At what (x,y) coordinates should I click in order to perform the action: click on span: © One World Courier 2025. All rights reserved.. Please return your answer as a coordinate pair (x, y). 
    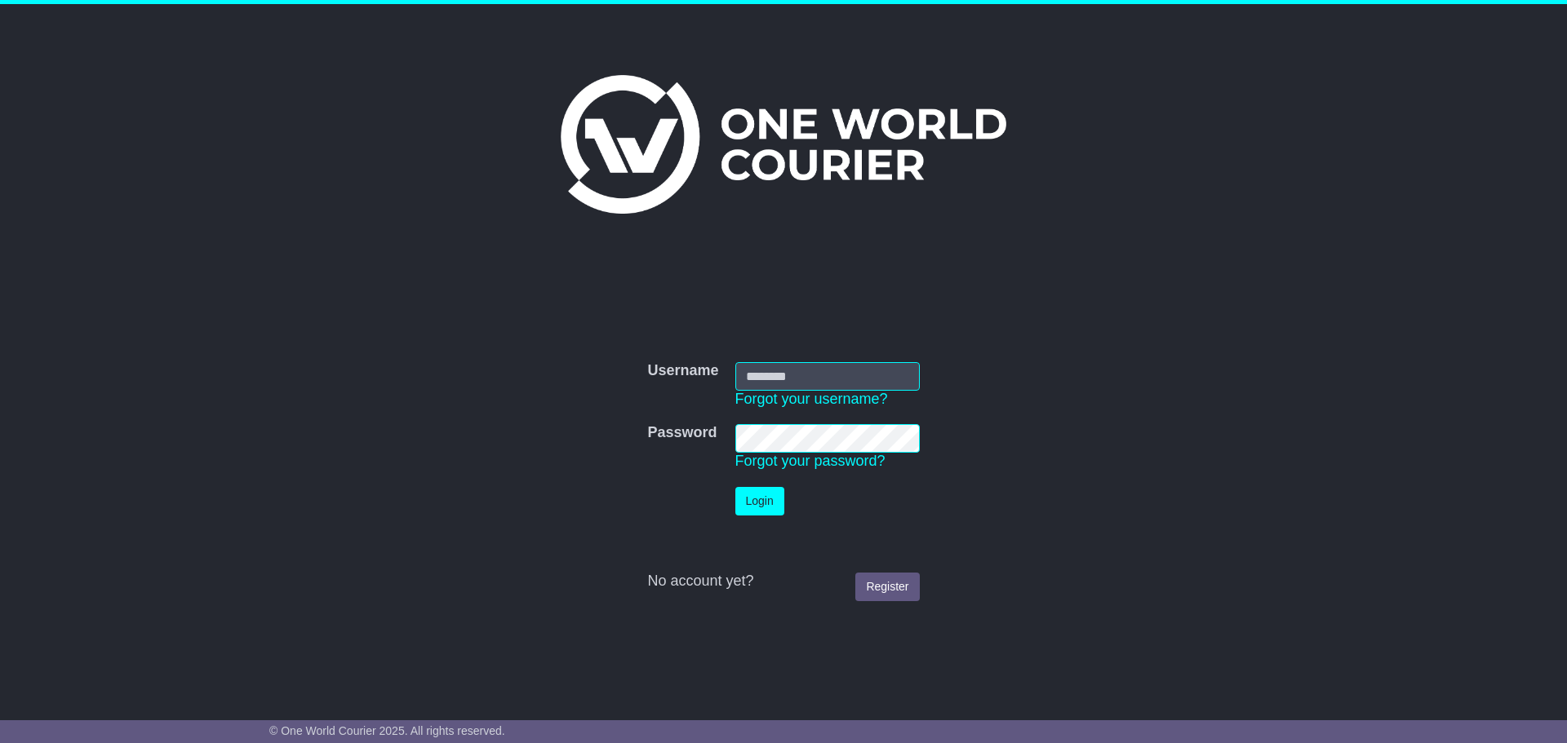
    Looking at the image, I should click on (387, 731).